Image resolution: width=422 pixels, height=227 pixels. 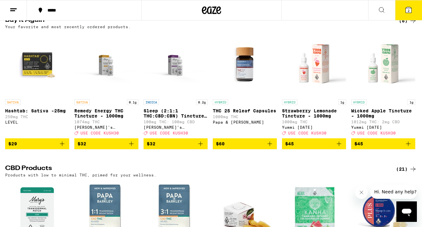 I want to click on span: $29, so click(x=13, y=144).